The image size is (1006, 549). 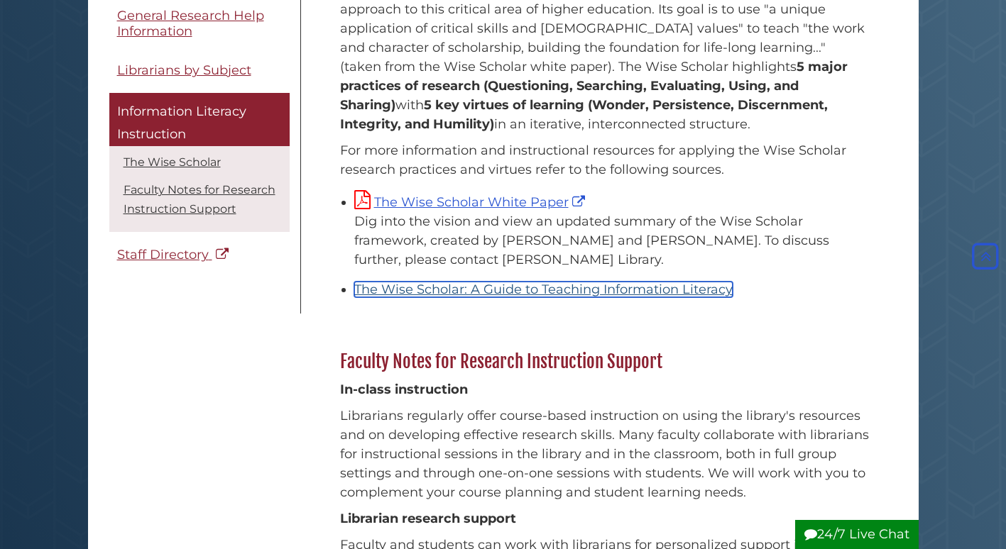 What do you see at coordinates (199, 200) in the screenshot?
I see `a: Faculty Notes for Research Instruction Support` at bounding box center [199, 200].